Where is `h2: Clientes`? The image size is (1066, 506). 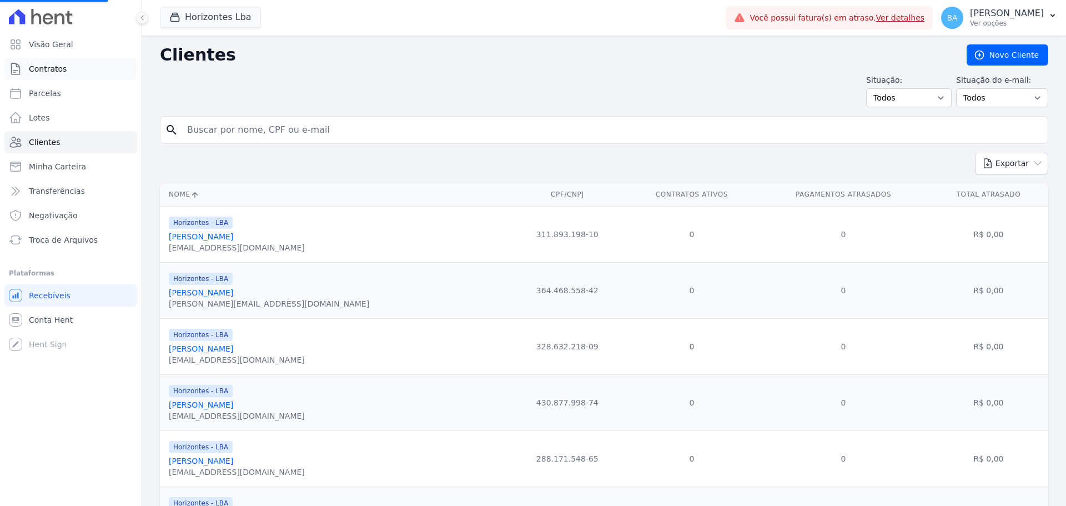
h2: Clientes is located at coordinates (554, 55).